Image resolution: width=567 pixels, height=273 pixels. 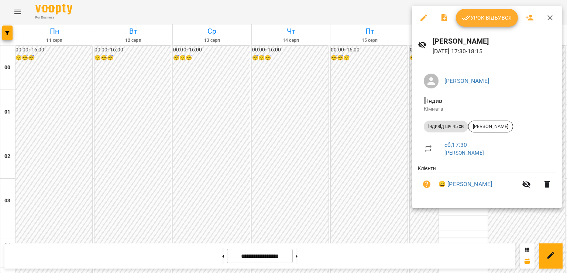 What do you see at coordinates (487, 181) in the screenshot?
I see `ul: Клієнти` at bounding box center [487, 181].